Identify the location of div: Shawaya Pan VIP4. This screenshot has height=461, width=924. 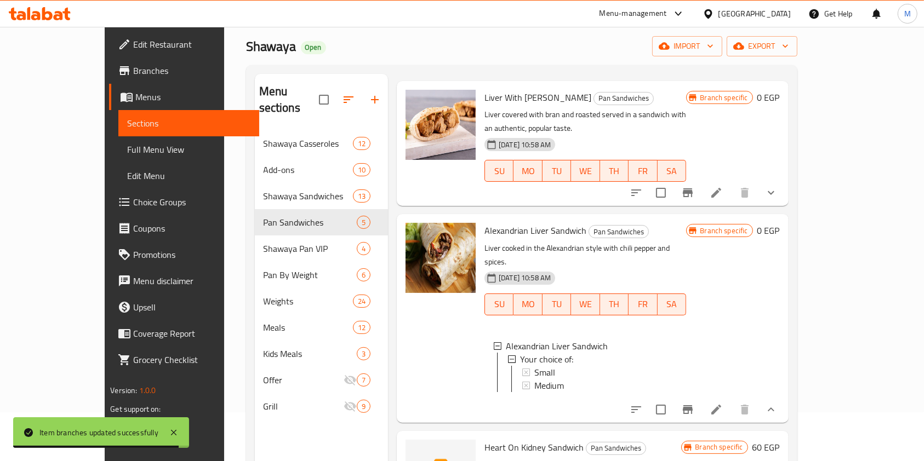
(322, 249).